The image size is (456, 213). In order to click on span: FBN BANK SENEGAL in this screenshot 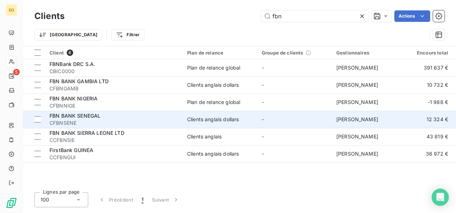, I will do `click(75, 115)`.